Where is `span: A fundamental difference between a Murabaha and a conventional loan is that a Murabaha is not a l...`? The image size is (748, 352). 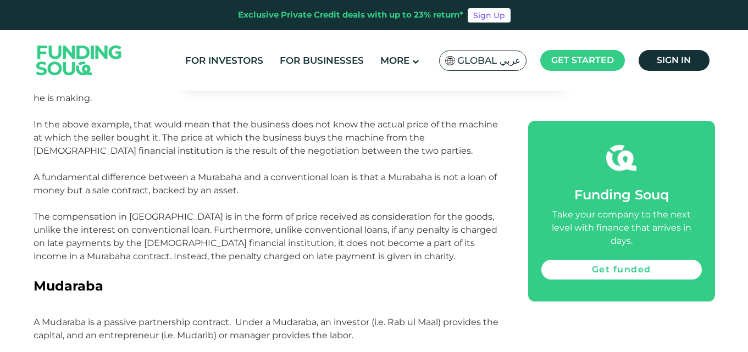
span: A fundamental difference between a Murabaha and a conventional loan is that a Murabaha is not a l... is located at coordinates (266, 190).